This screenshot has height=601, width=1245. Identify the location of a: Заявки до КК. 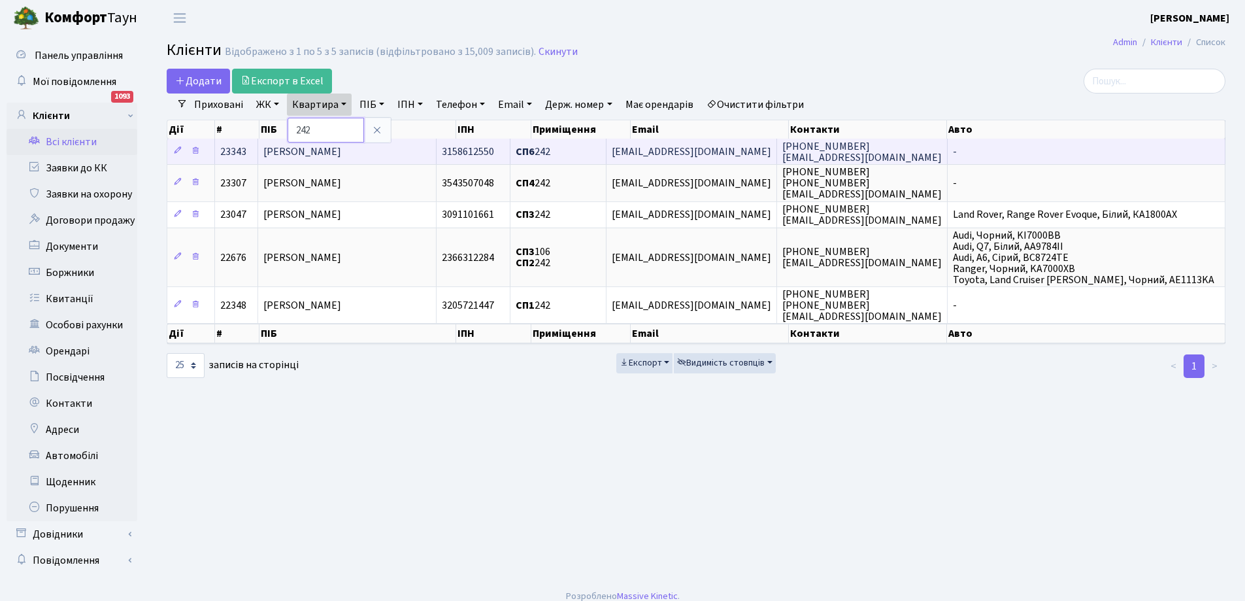
(72, 168).